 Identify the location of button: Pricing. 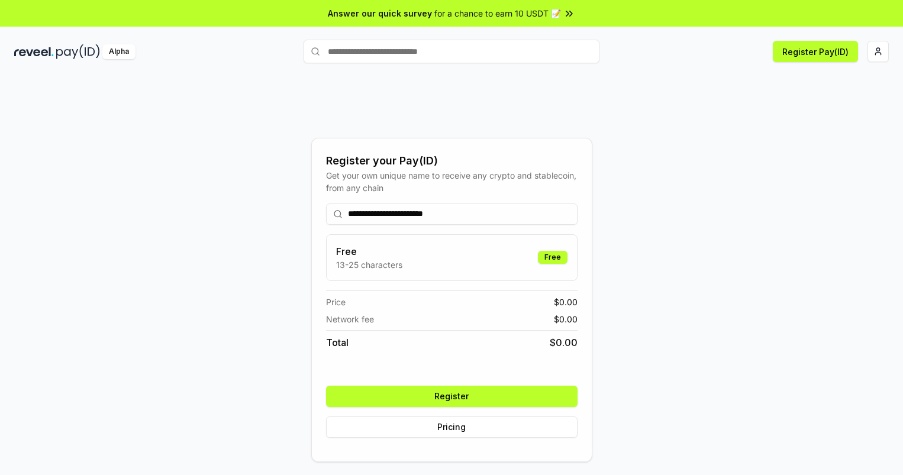
(451, 427).